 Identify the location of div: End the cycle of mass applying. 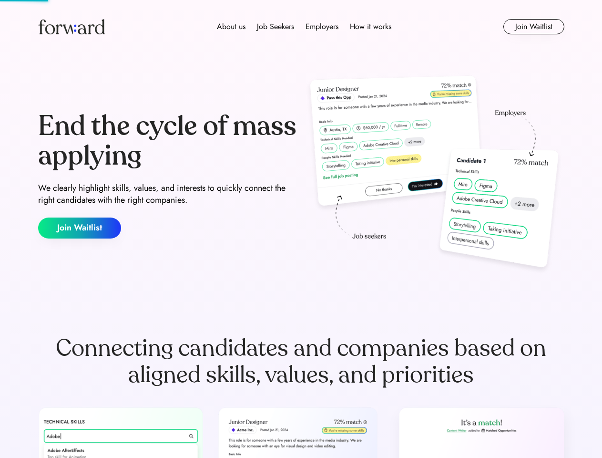
(168, 141).